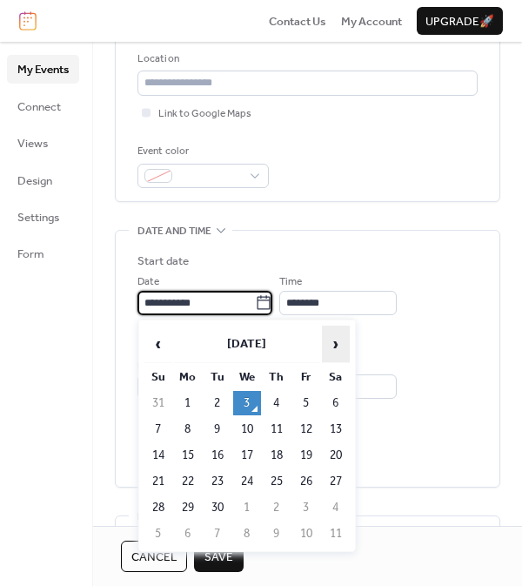  What do you see at coordinates (43, 143) in the screenshot?
I see `a: Views` at bounding box center [43, 143].